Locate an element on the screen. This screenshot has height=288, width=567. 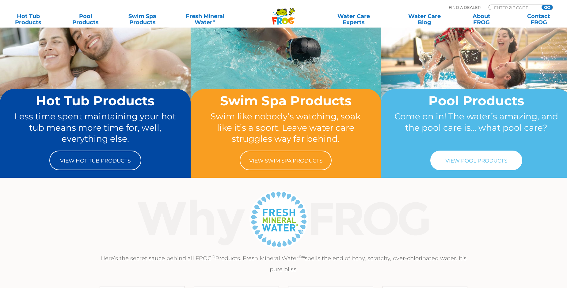
a: PoolProducts is located at coordinates (85, 19).